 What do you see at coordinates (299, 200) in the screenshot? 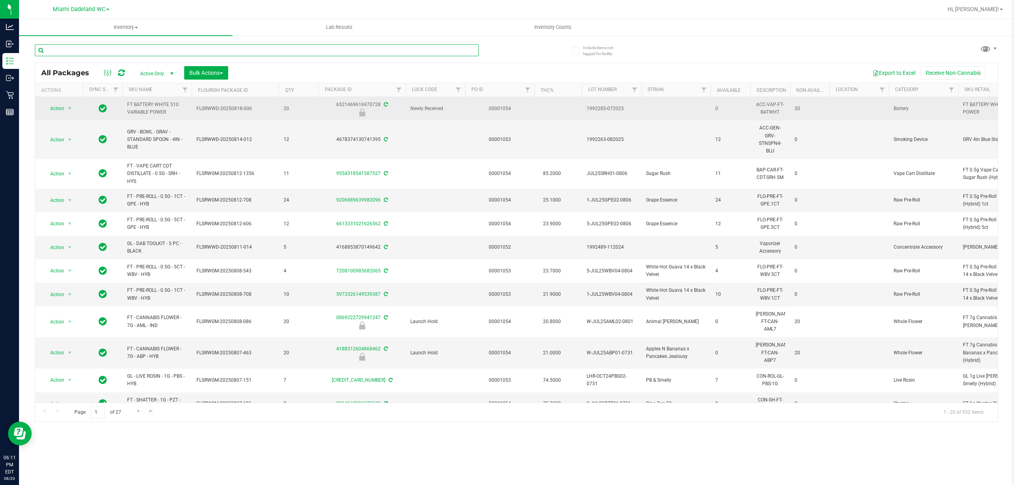
I see `span: 24` at bounding box center [299, 200].